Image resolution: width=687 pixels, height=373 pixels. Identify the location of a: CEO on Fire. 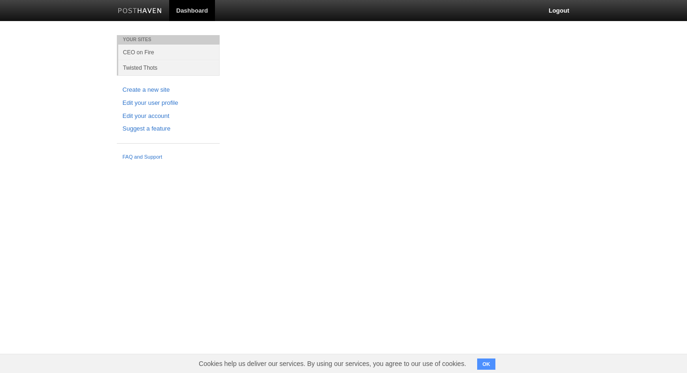
(169, 52).